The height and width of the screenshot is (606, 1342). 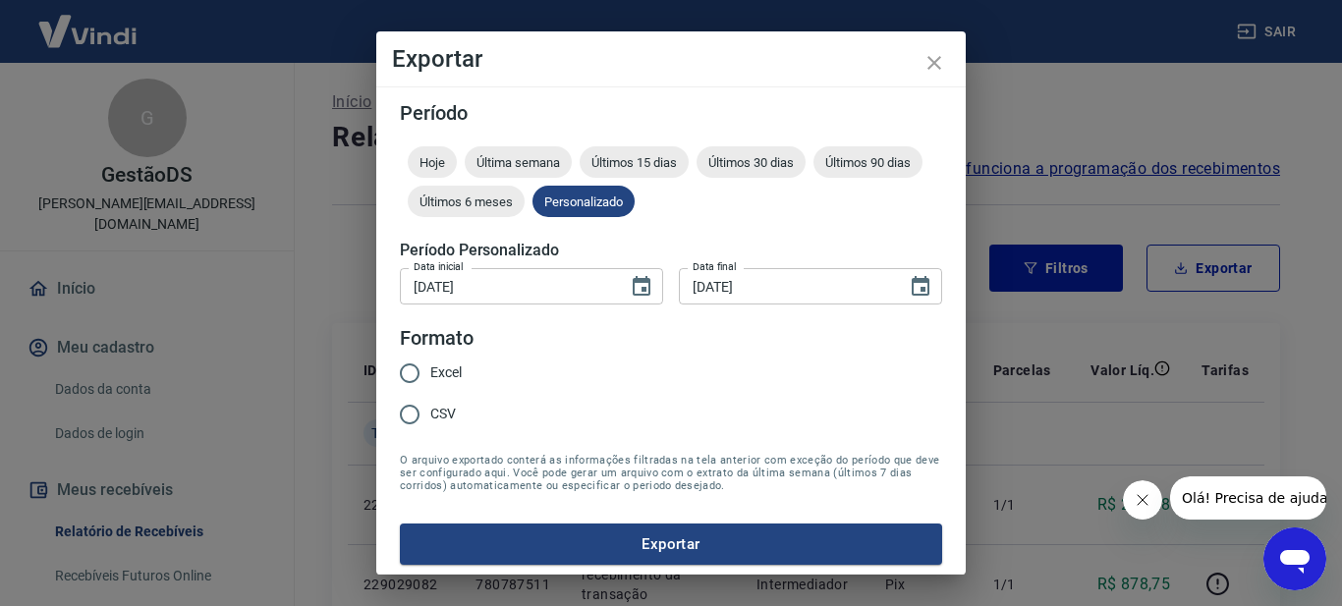 What do you see at coordinates (671, 113) in the screenshot?
I see `h5: Período` at bounding box center [671, 113].